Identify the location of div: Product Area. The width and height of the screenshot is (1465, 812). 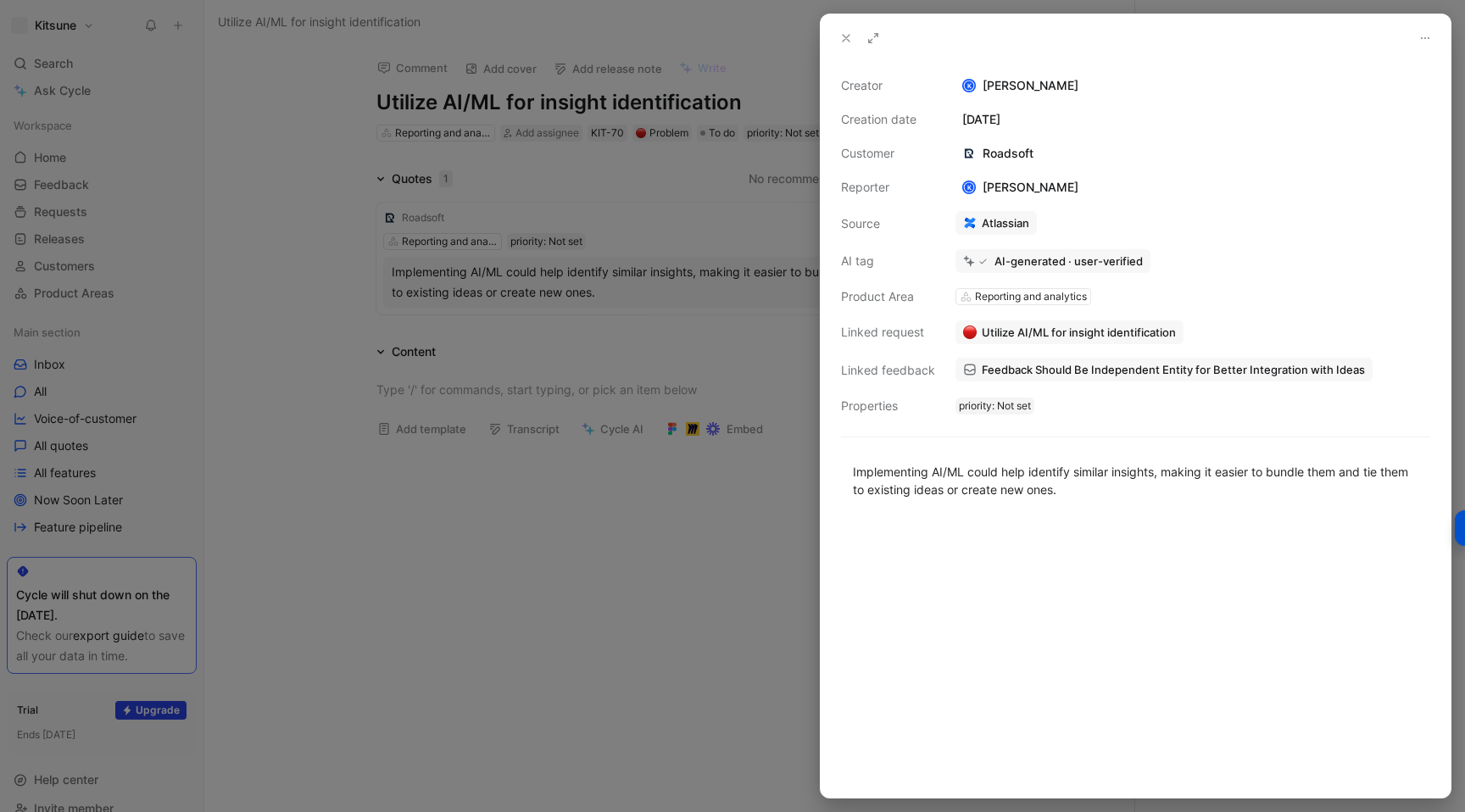
(888, 296).